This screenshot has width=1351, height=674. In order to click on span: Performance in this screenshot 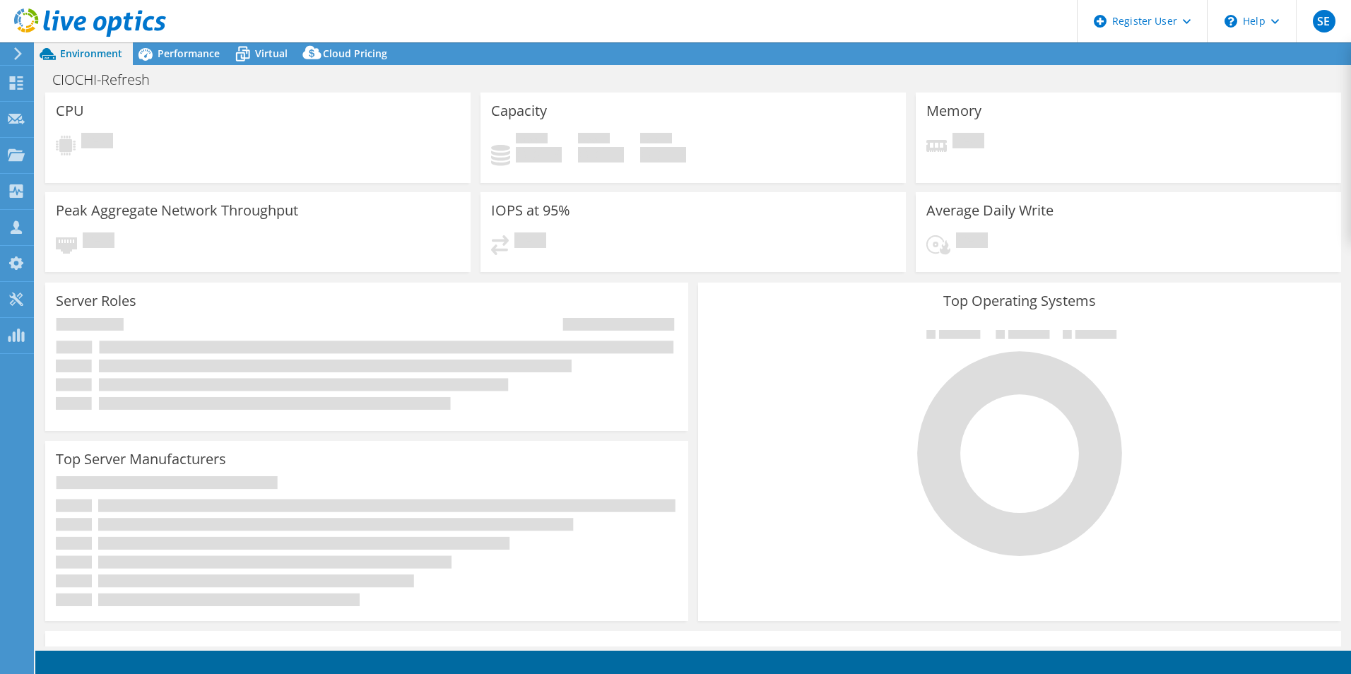, I will do `click(189, 53)`.